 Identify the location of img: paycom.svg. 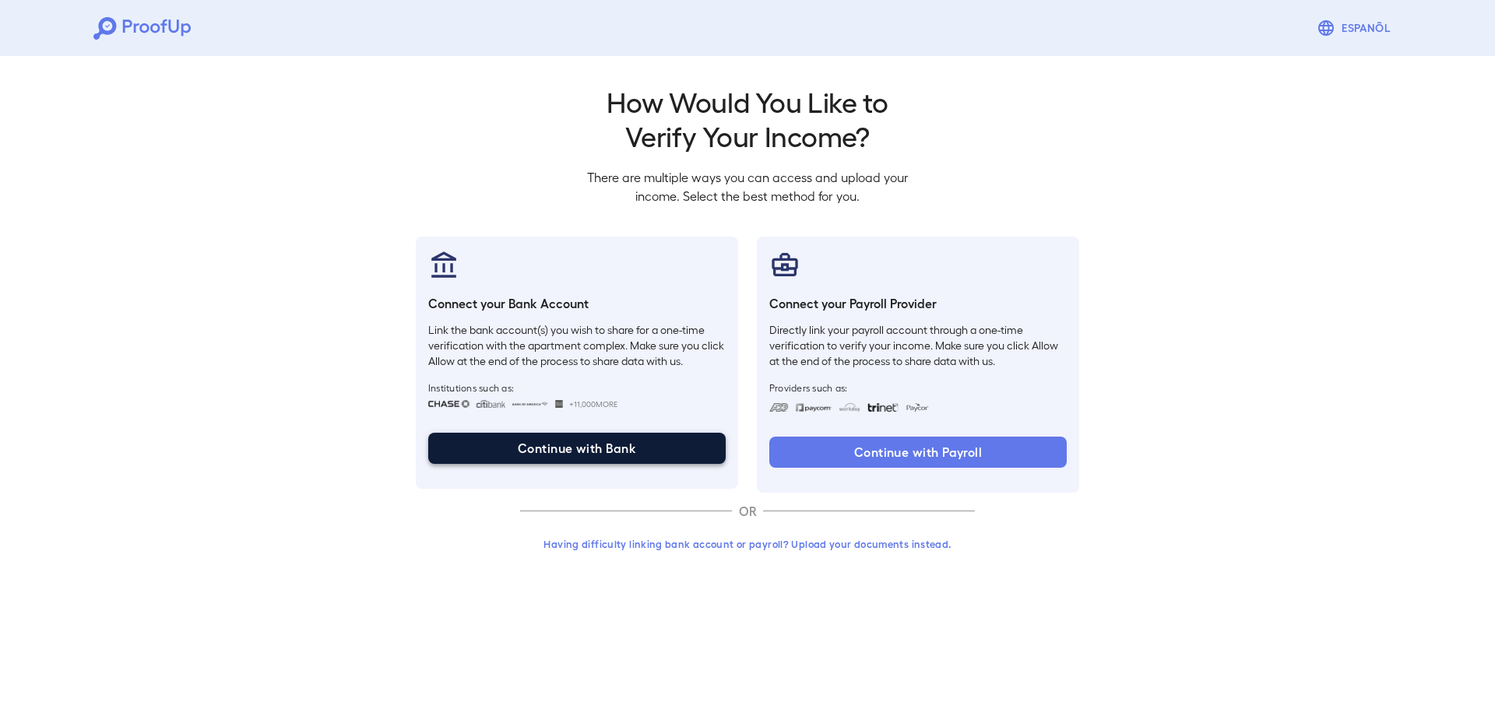
(813, 407).